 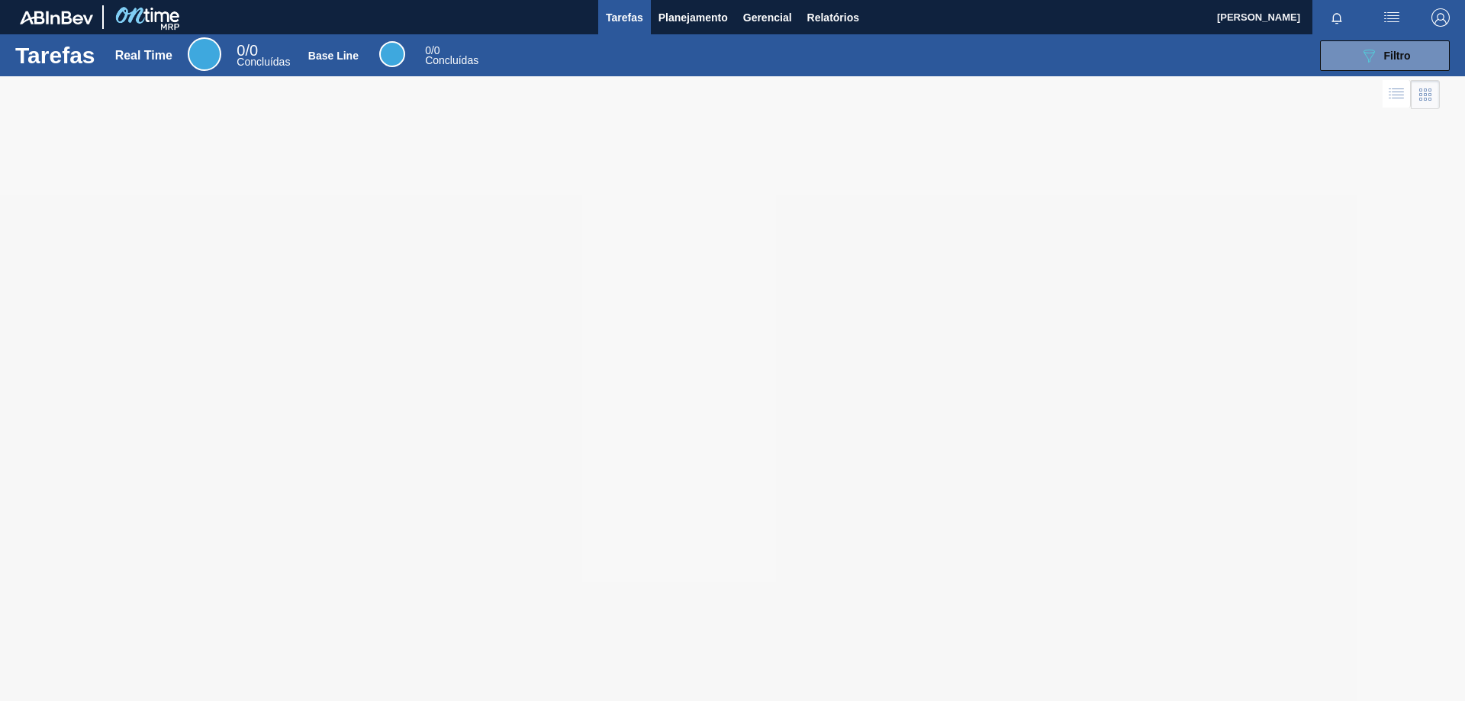 I want to click on h1: Tarefas, so click(x=55, y=55).